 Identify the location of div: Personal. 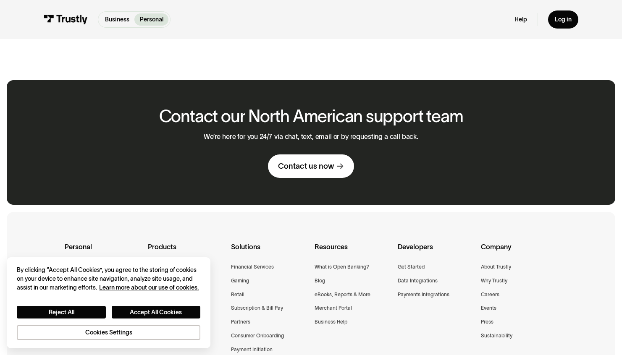
(103, 252).